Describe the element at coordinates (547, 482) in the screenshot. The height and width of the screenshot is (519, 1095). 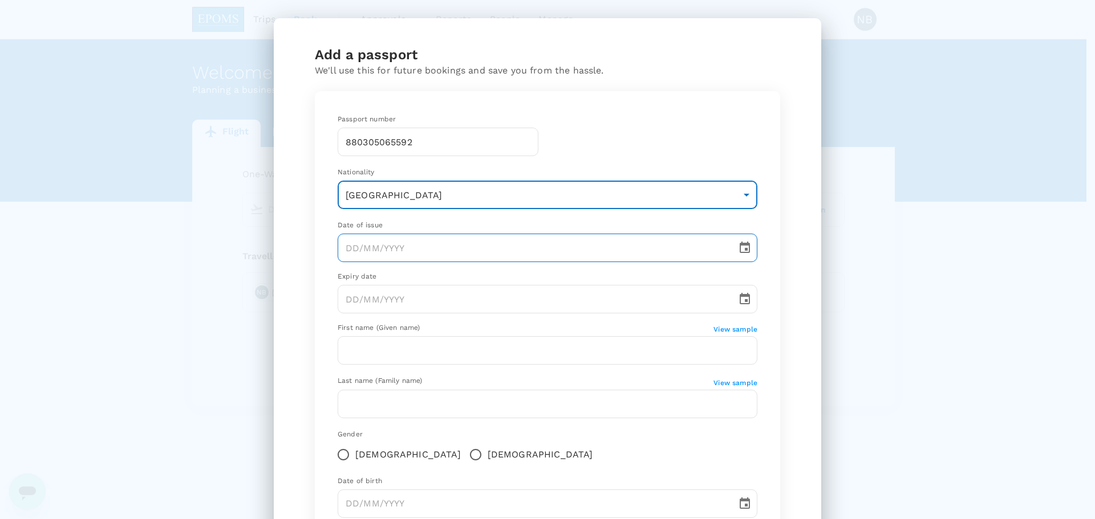
I see `div: Date of birth` at that location.